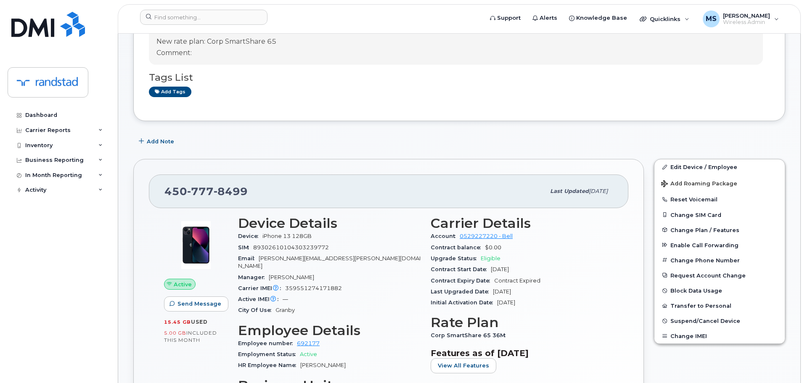  Describe the element at coordinates (719, 245) in the screenshot. I see `button: Enable Call Forwarding` at that location.